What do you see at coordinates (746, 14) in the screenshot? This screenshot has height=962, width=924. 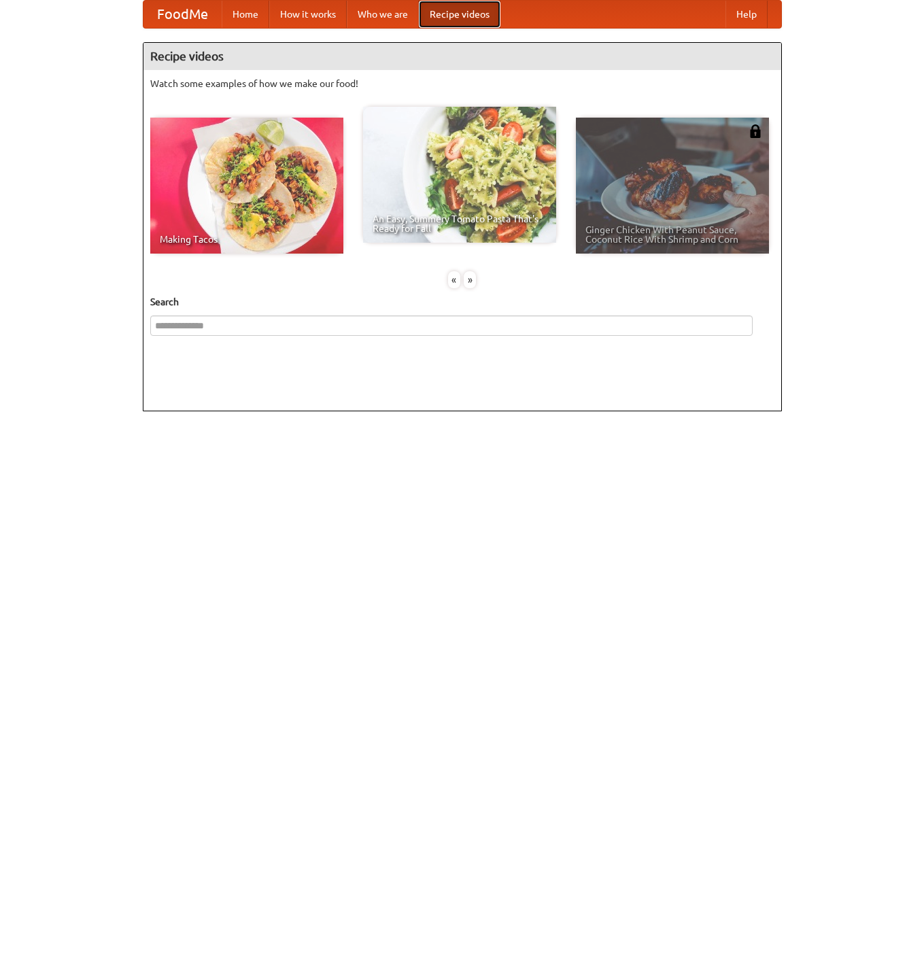 I see `a: Help` at bounding box center [746, 14].